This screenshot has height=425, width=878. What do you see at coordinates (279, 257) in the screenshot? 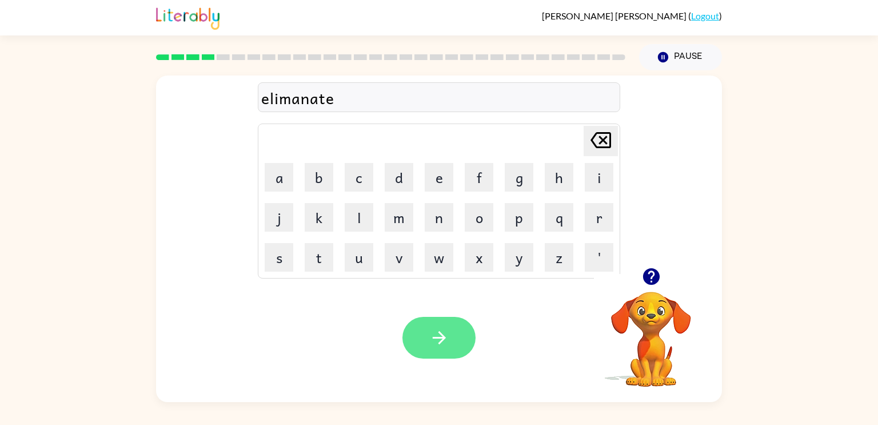
I see `button: s` at bounding box center [279, 257].